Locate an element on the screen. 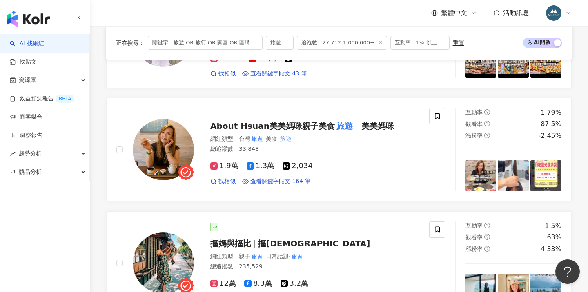  span: 8.3萬 is located at coordinates (258, 284).